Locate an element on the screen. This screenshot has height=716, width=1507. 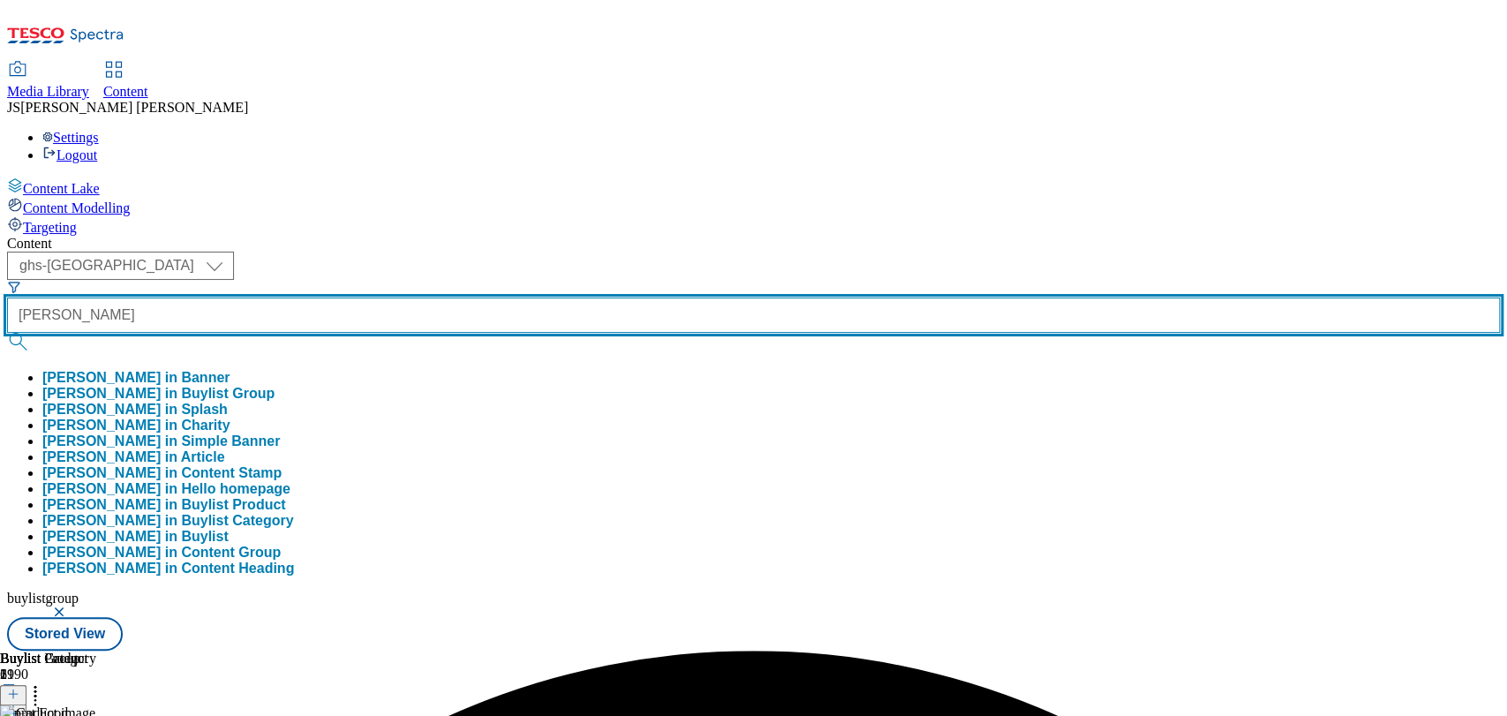
a: Targeting is located at coordinates (753, 226).